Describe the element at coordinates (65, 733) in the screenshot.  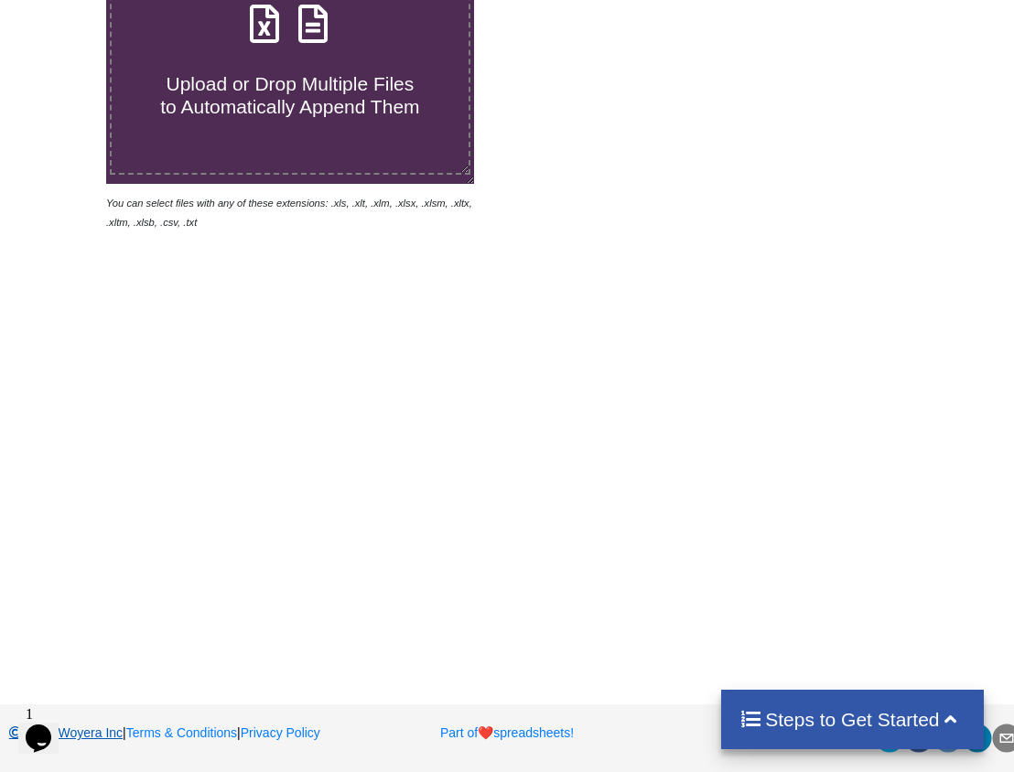
I see `a: 2025Woyera Inc` at that location.